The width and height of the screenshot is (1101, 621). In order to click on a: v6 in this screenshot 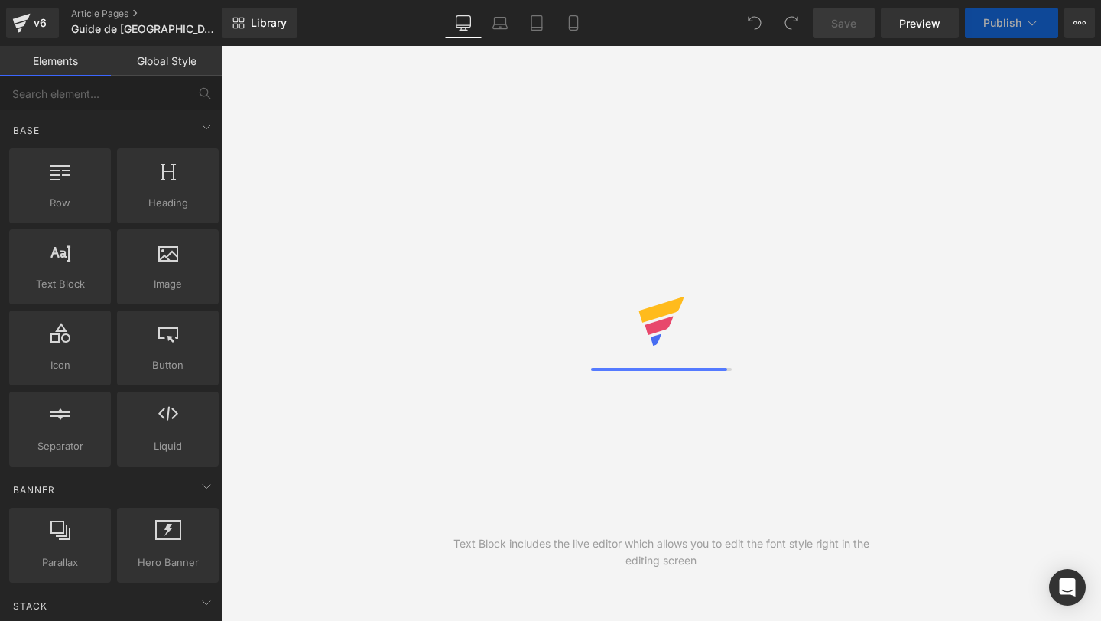, I will do `click(32, 23)`.